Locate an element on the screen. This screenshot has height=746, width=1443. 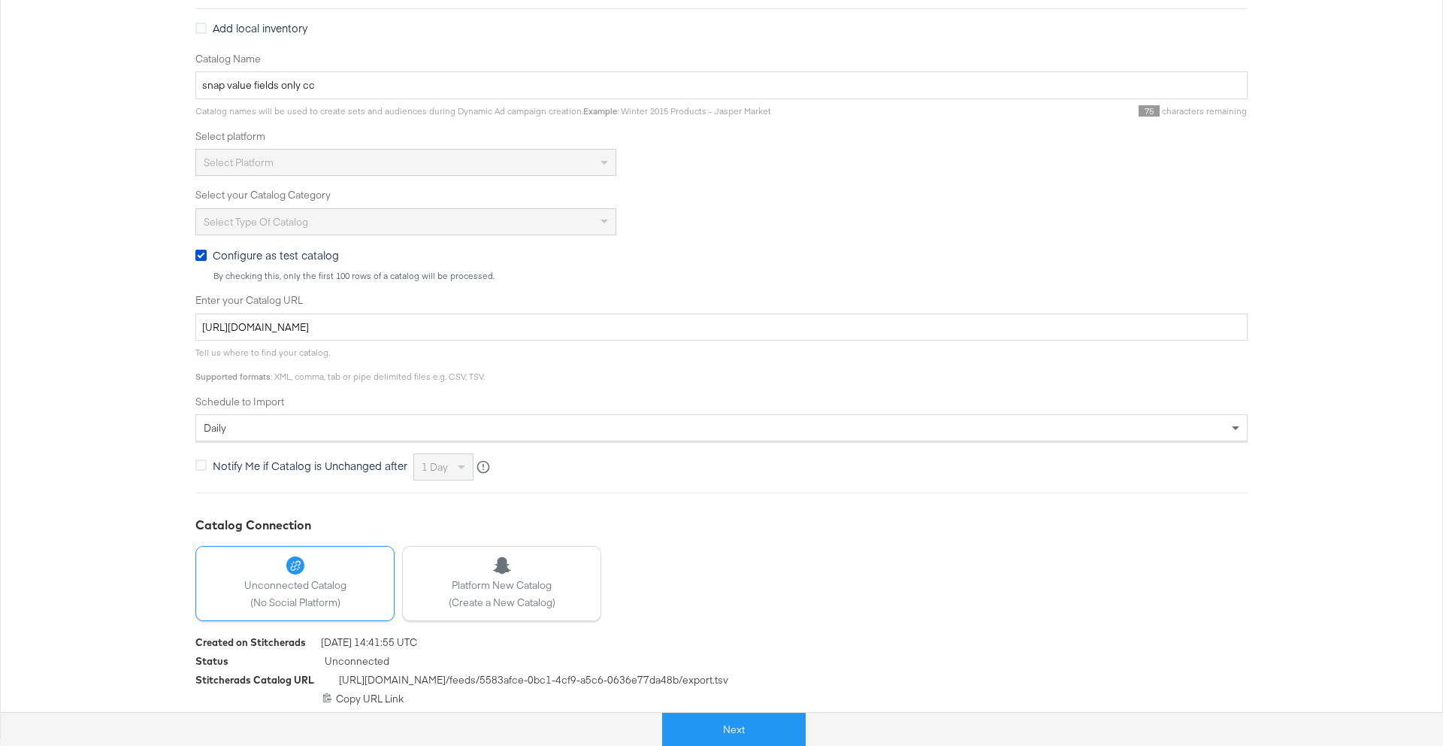
div: Status is located at coordinates (212, 661).